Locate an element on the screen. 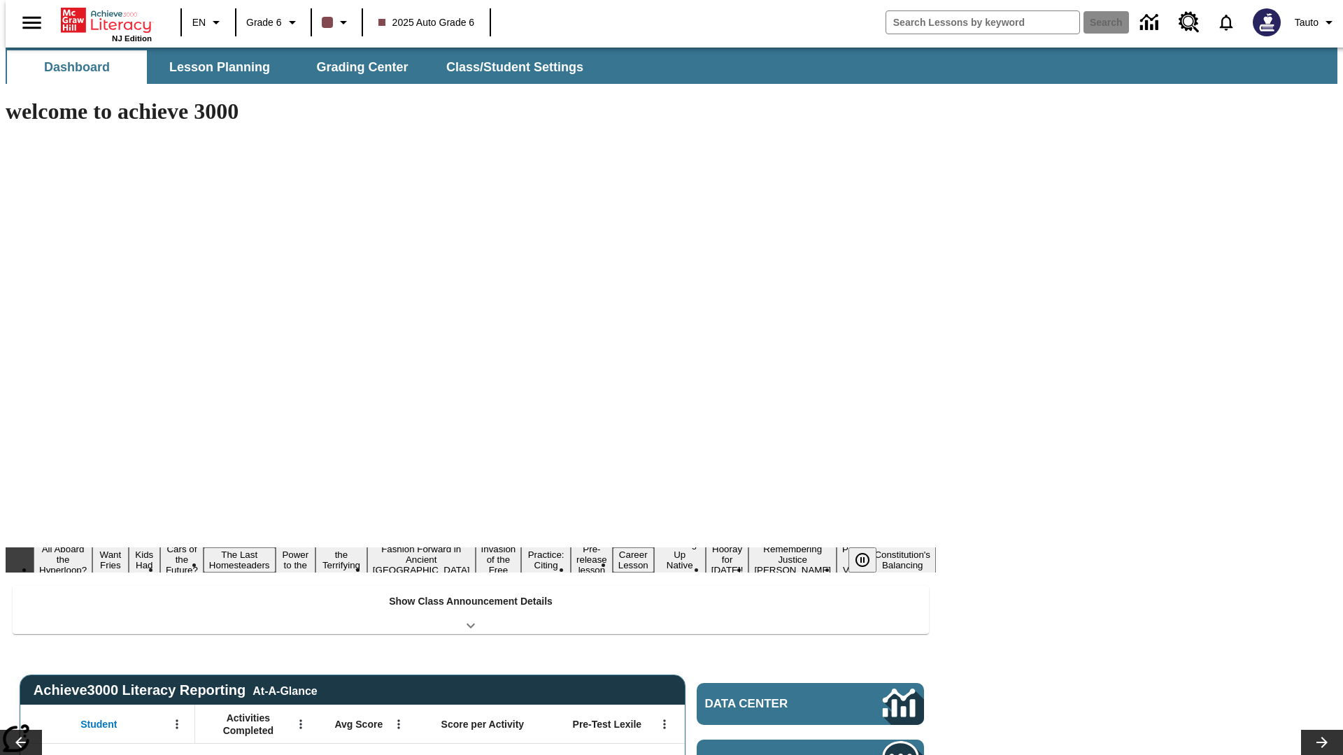 The image size is (1343, 755). button: Slide 16 Point of View is located at coordinates (852, 559).